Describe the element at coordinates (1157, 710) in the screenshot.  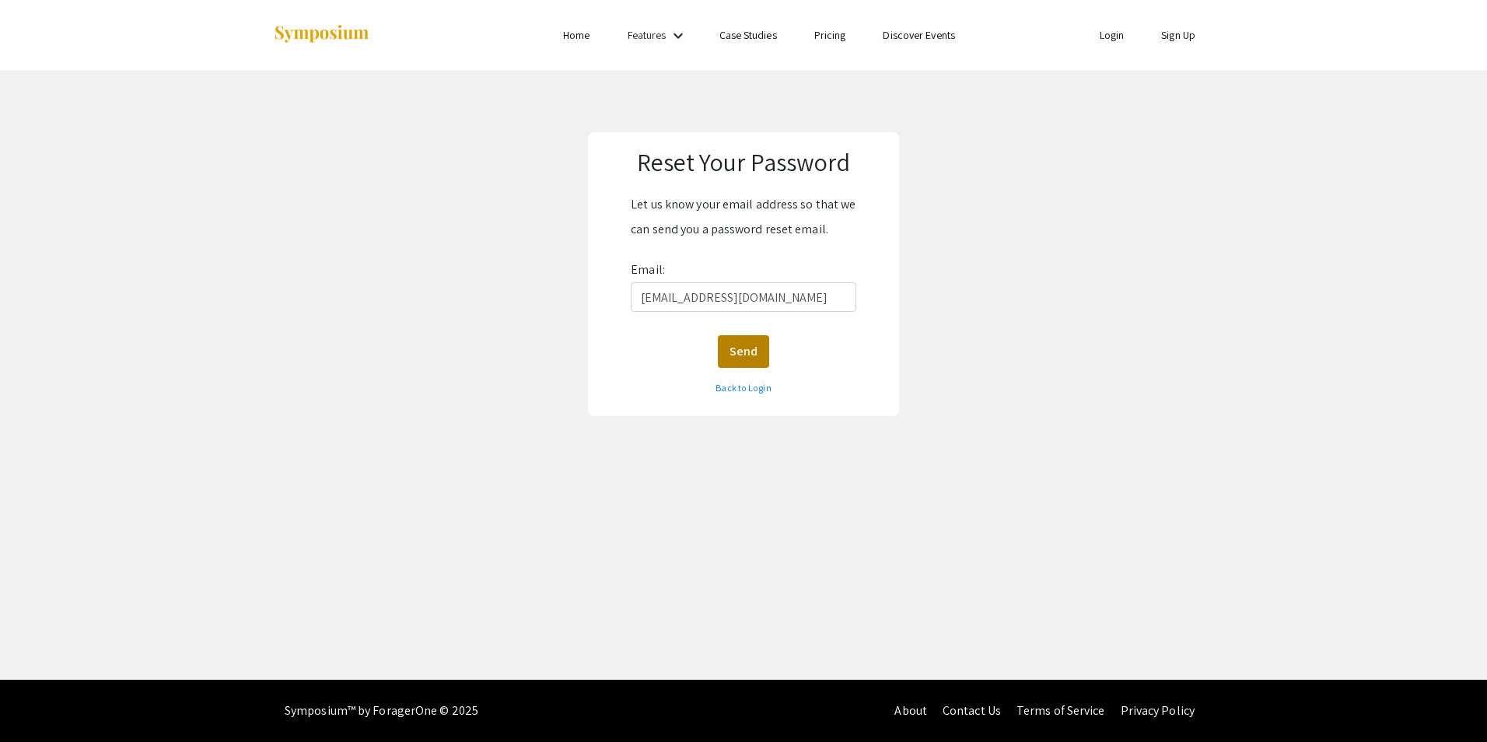
I see `a: Privacy Policy` at that location.